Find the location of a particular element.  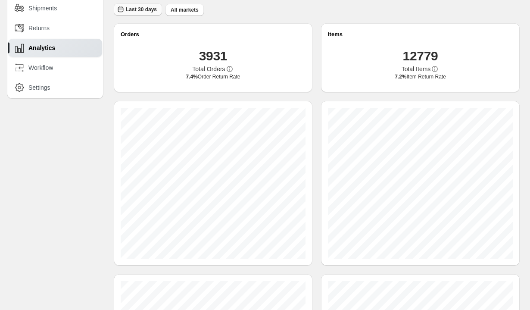

span: Analytics is located at coordinates (42, 48).